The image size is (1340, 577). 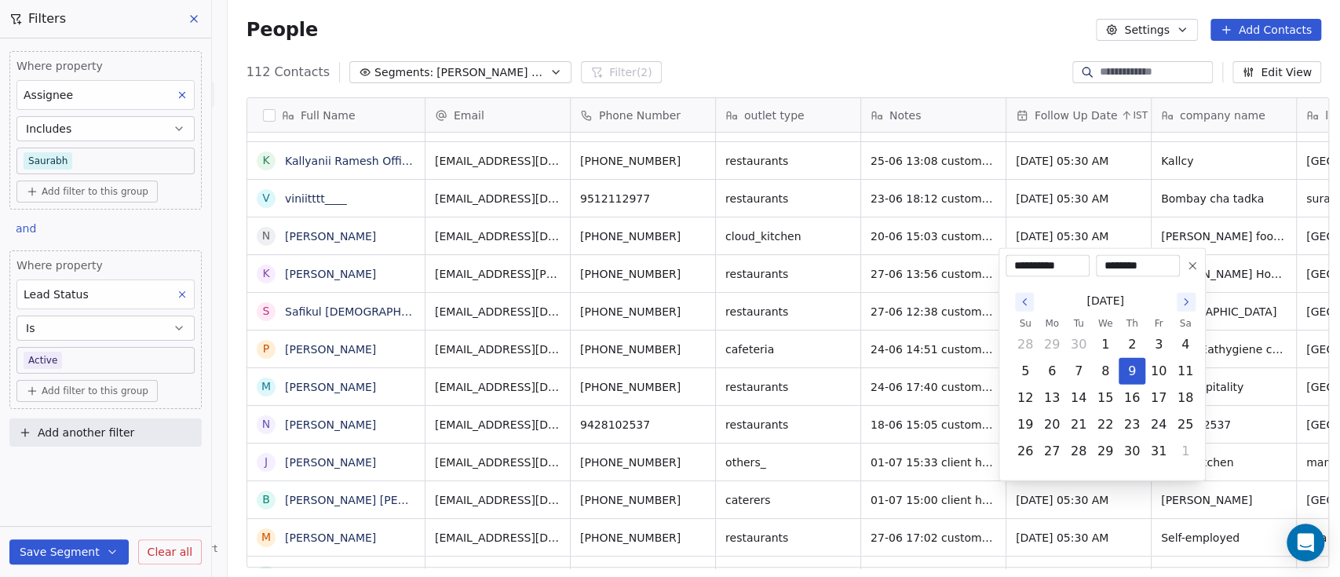 What do you see at coordinates (1105, 425) in the screenshot?
I see `button: Wednesday, October 22nd, 2025` at bounding box center [1105, 425].